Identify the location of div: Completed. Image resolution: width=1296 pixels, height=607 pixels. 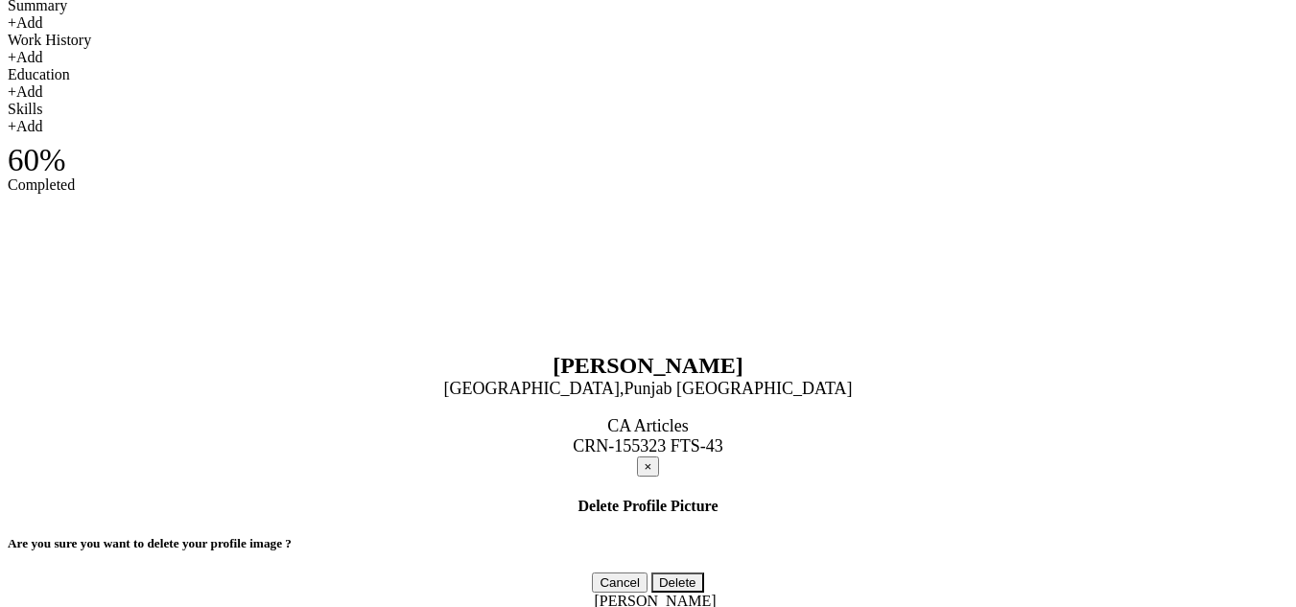
(648, 185).